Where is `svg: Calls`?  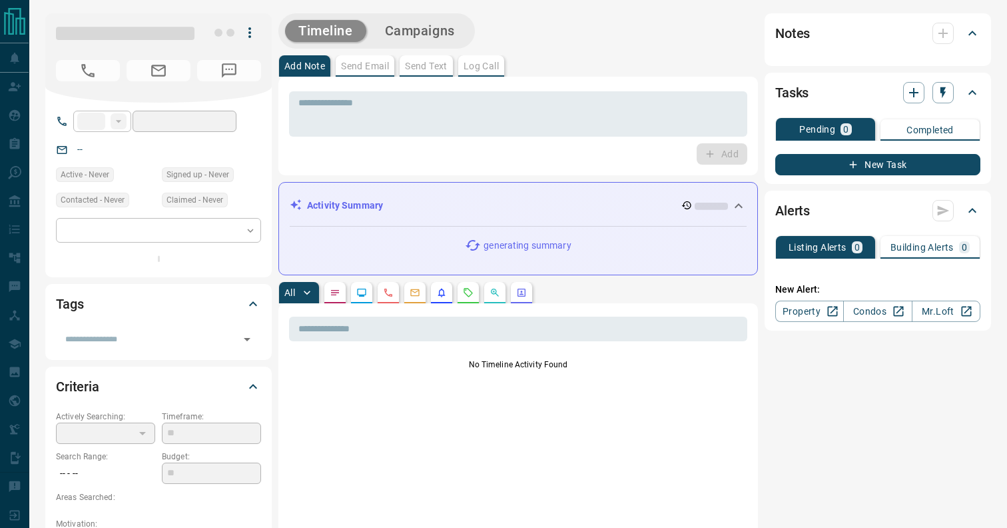
svg: Calls is located at coordinates (388, 292).